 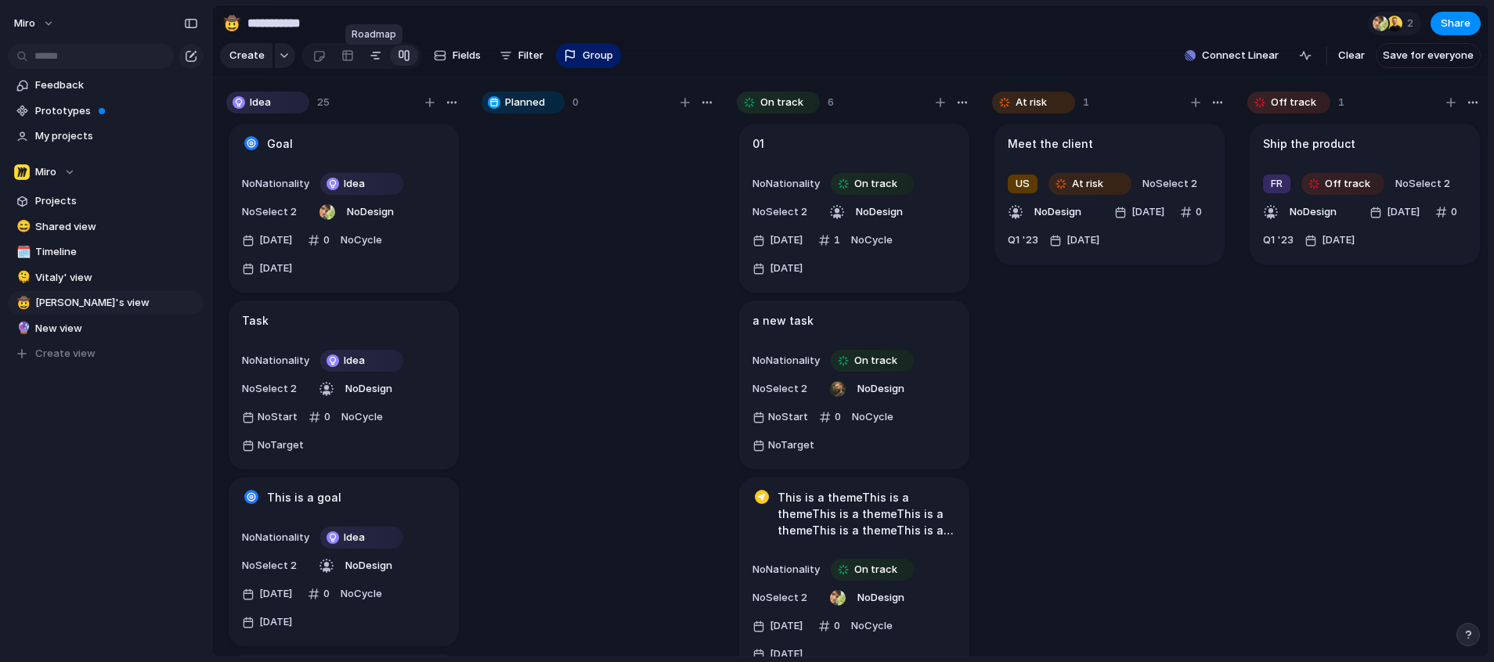 What do you see at coordinates (531, 56) in the screenshot?
I see `span: Filter` at bounding box center [531, 56].